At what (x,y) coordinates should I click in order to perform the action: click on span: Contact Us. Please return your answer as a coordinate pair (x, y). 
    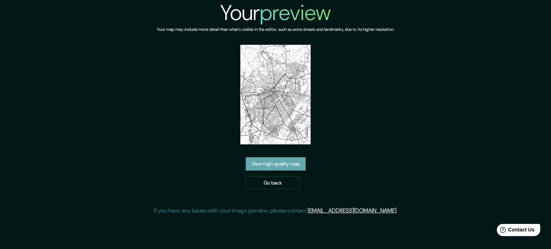
    Looking at the image, I should click on (34, 9).